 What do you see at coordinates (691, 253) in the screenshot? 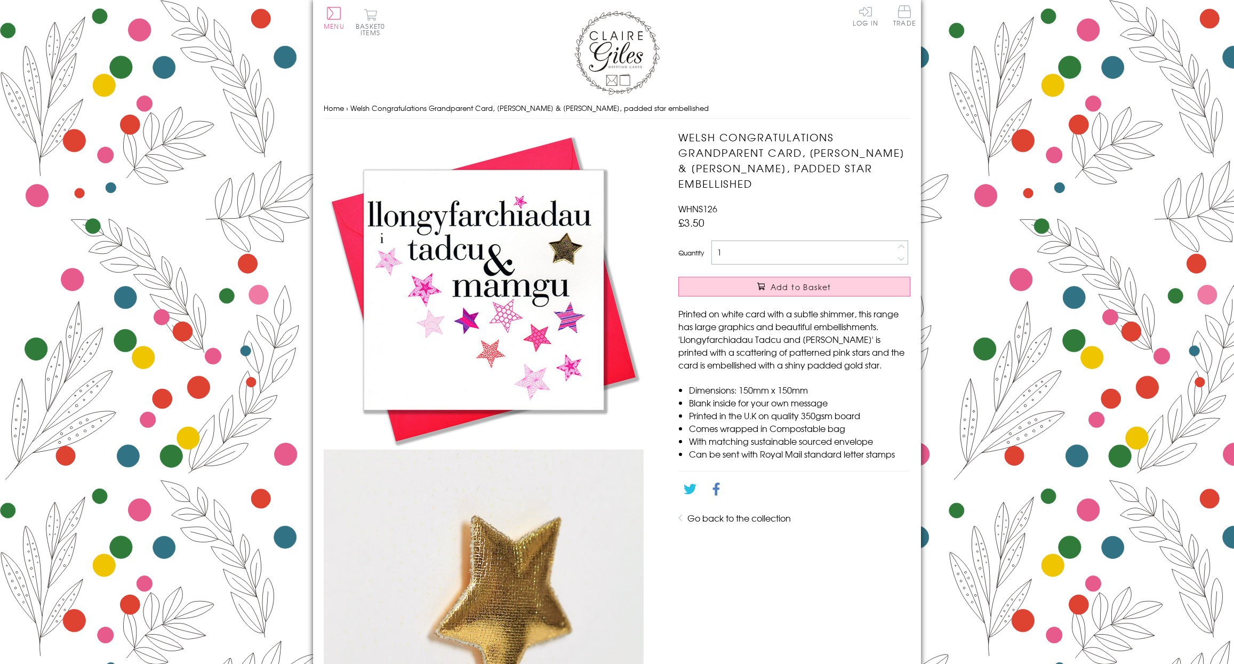
I see `label: Quantity` at bounding box center [691, 253].